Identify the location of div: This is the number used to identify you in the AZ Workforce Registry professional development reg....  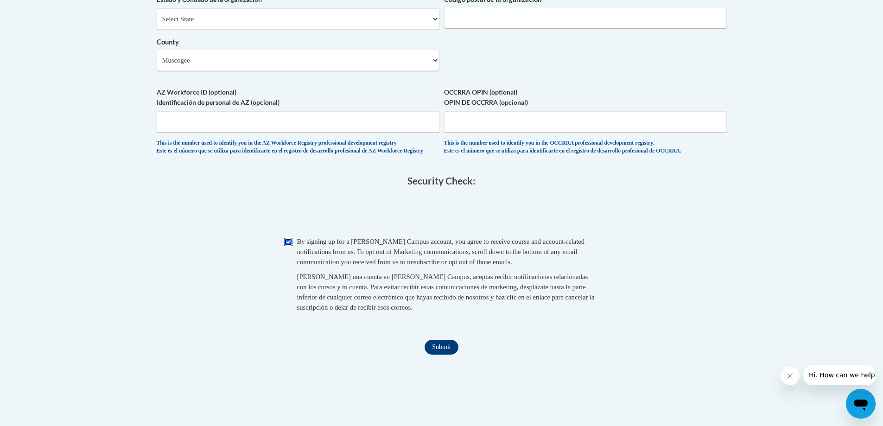
(298, 147).